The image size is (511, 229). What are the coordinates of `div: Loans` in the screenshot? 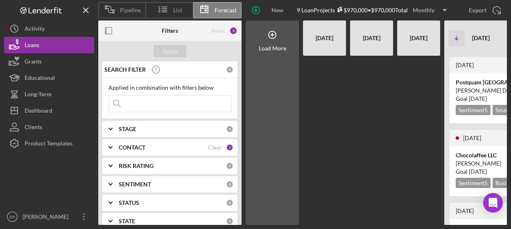 It's located at (32, 46).